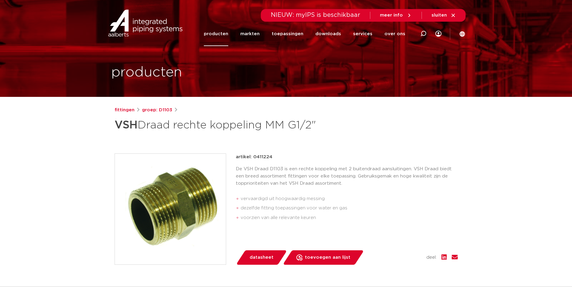  I want to click on a: groep: D1103, so click(157, 110).